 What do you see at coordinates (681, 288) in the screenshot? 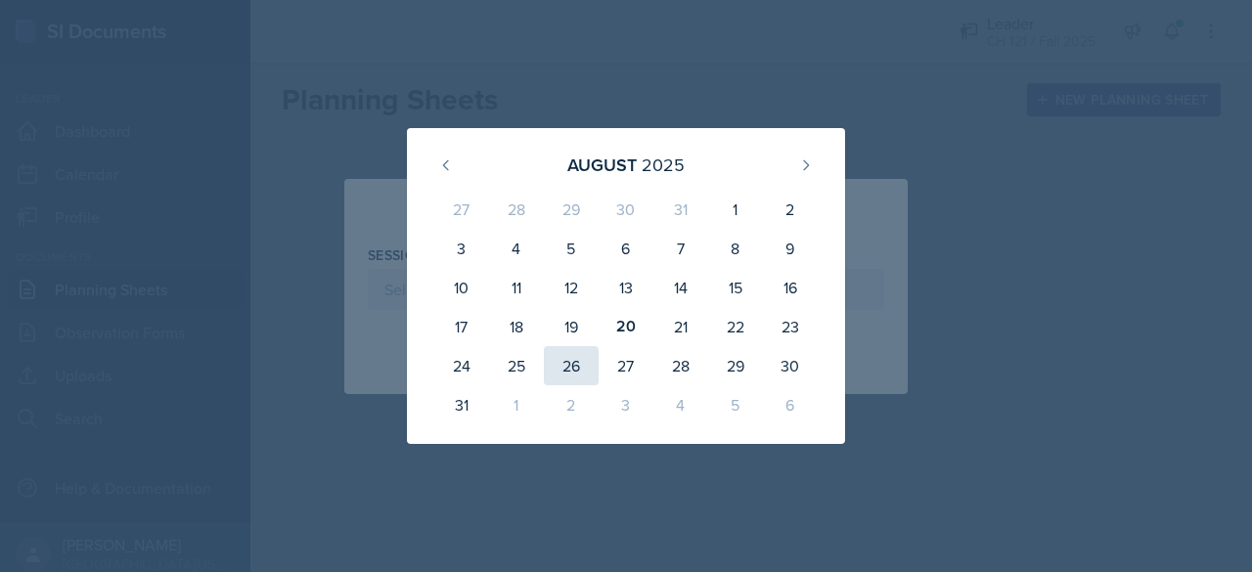
I see `div: 14` at bounding box center [681, 288].